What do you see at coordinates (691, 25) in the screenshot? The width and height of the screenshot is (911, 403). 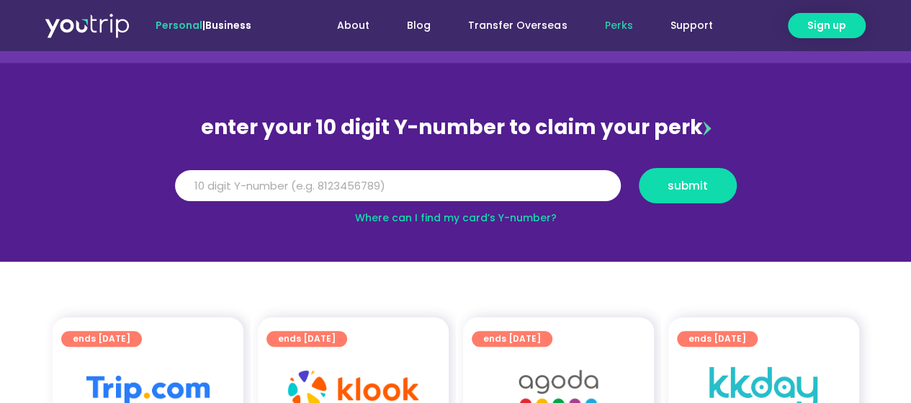 I see `a: Support` at bounding box center [691, 25].